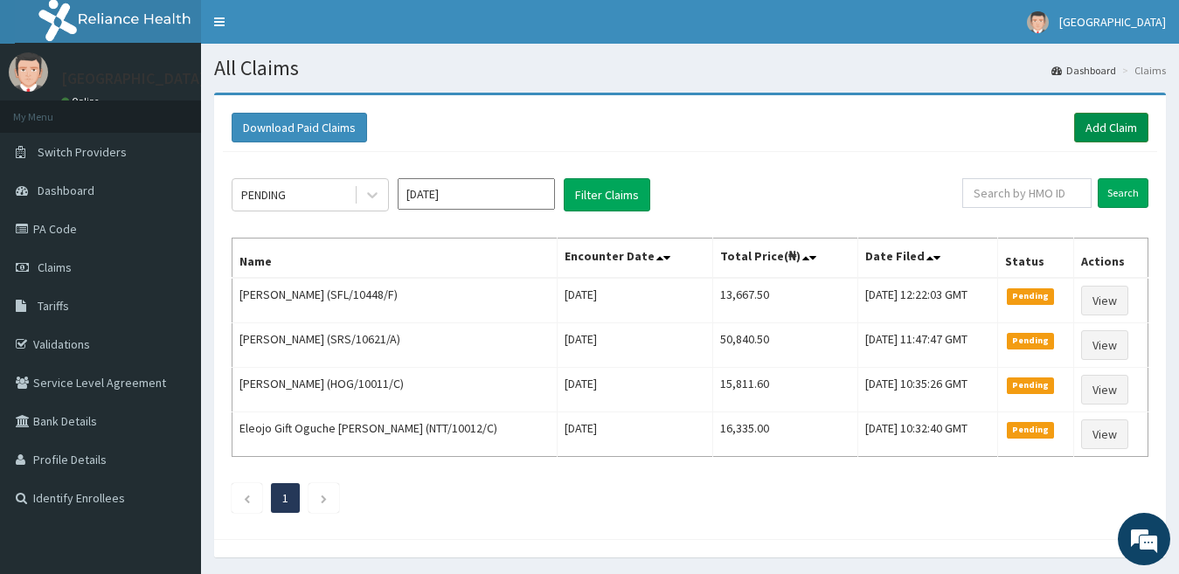  I want to click on span: Dashboard, so click(66, 191).